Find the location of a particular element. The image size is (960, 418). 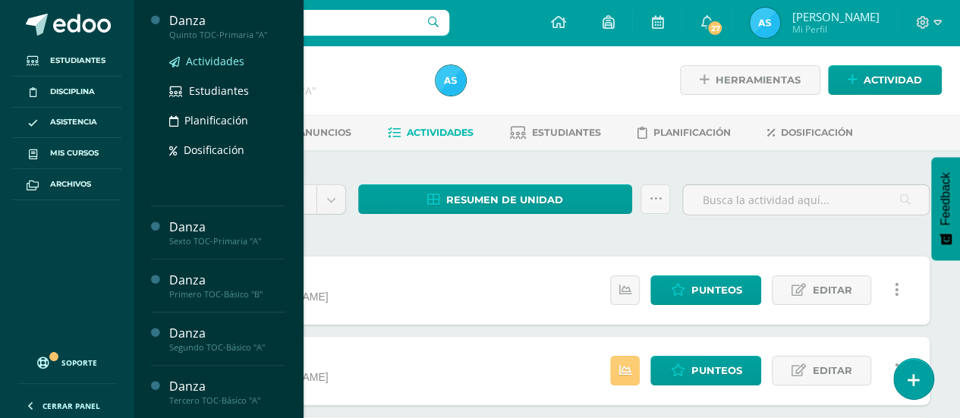

a: Soporte is located at coordinates (67, 360).